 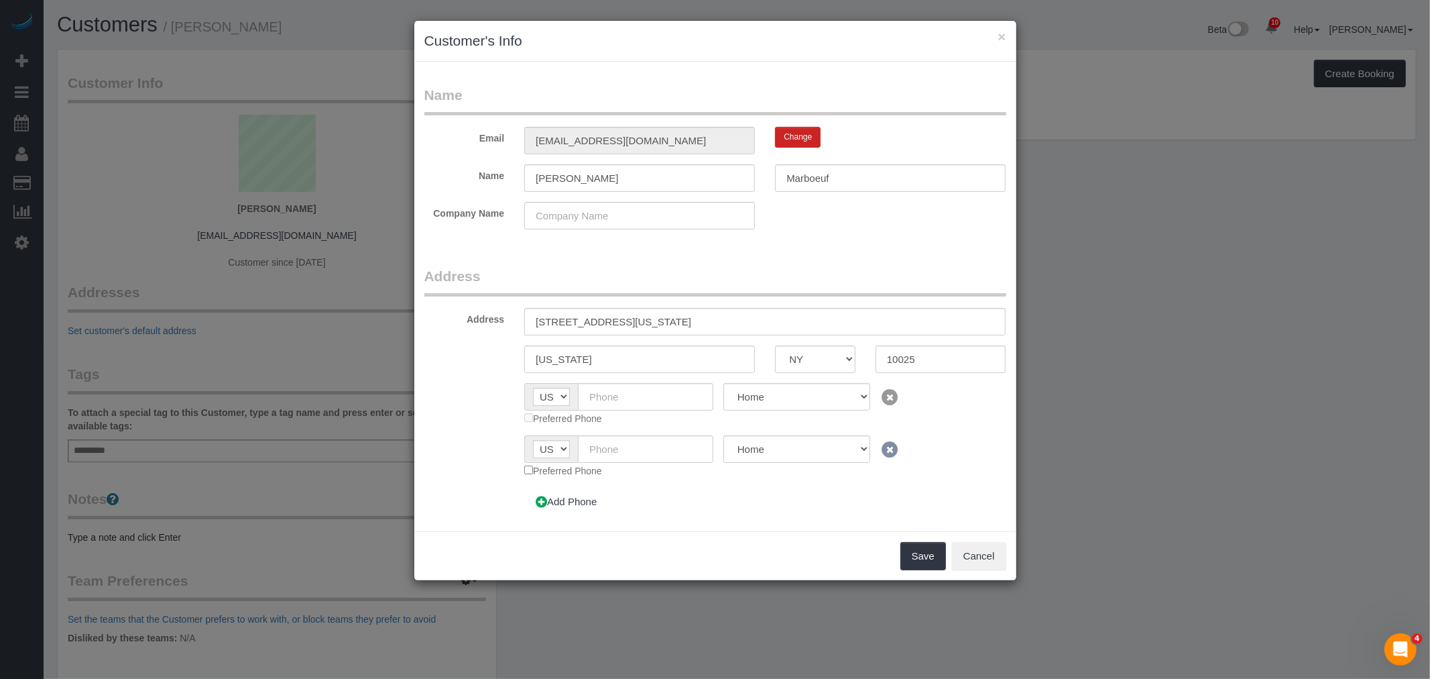 What do you see at coordinates (640, 359) in the screenshot?
I see `input: City` at bounding box center [640, 359].